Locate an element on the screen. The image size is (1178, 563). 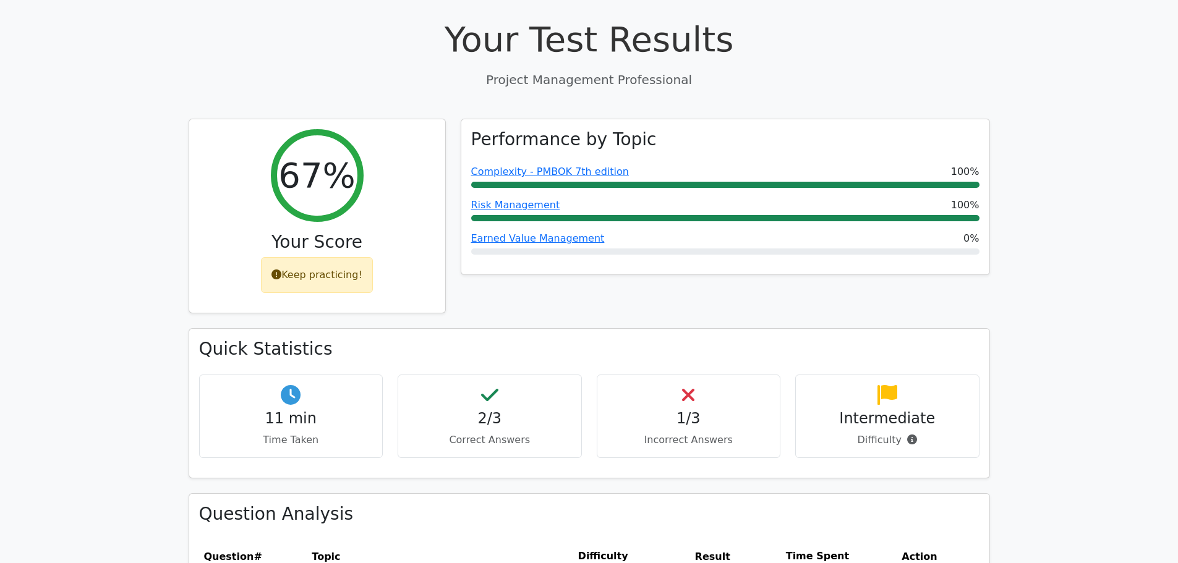
h2: 67% is located at coordinates (317, 175).